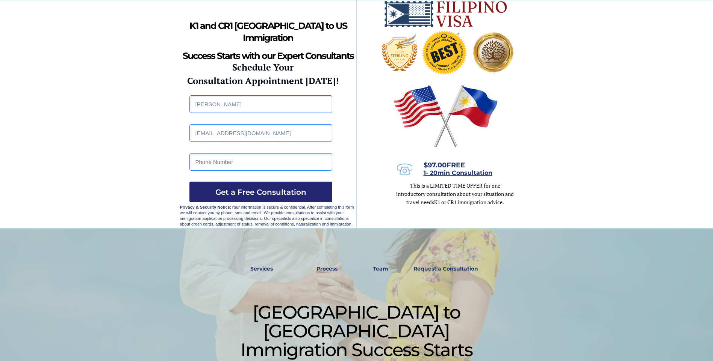 The height and width of the screenshot is (361, 713). What do you see at coordinates (205, 207) in the screenshot?
I see `strong: Privacy & Security Notice:` at bounding box center [205, 207].